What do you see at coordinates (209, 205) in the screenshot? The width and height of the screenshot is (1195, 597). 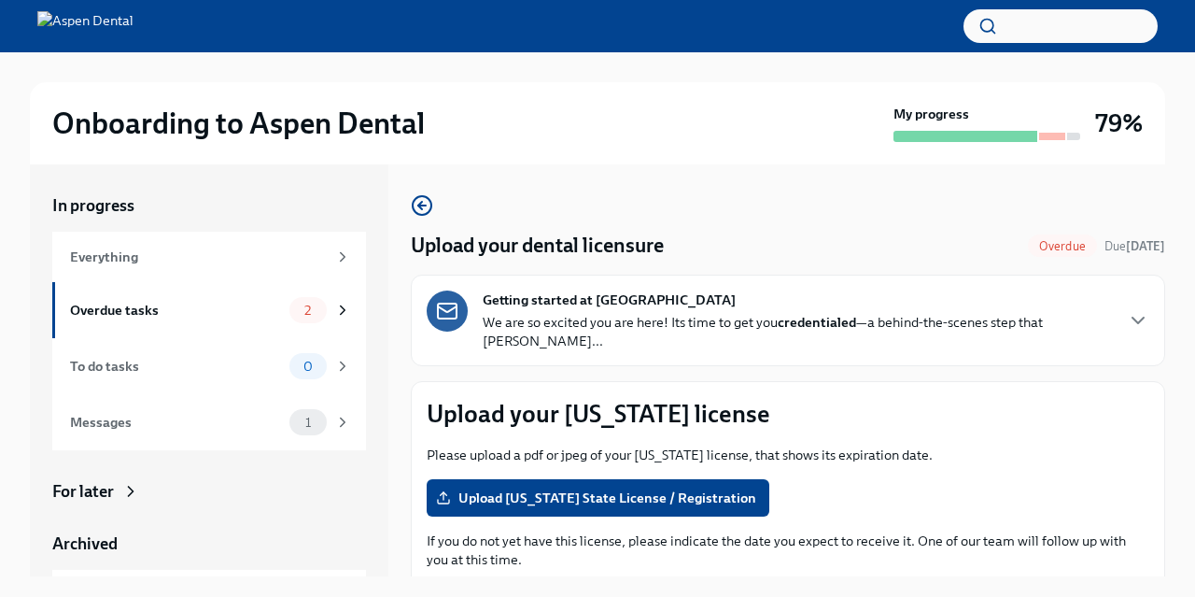 I see `a: In progress` at bounding box center [209, 205].